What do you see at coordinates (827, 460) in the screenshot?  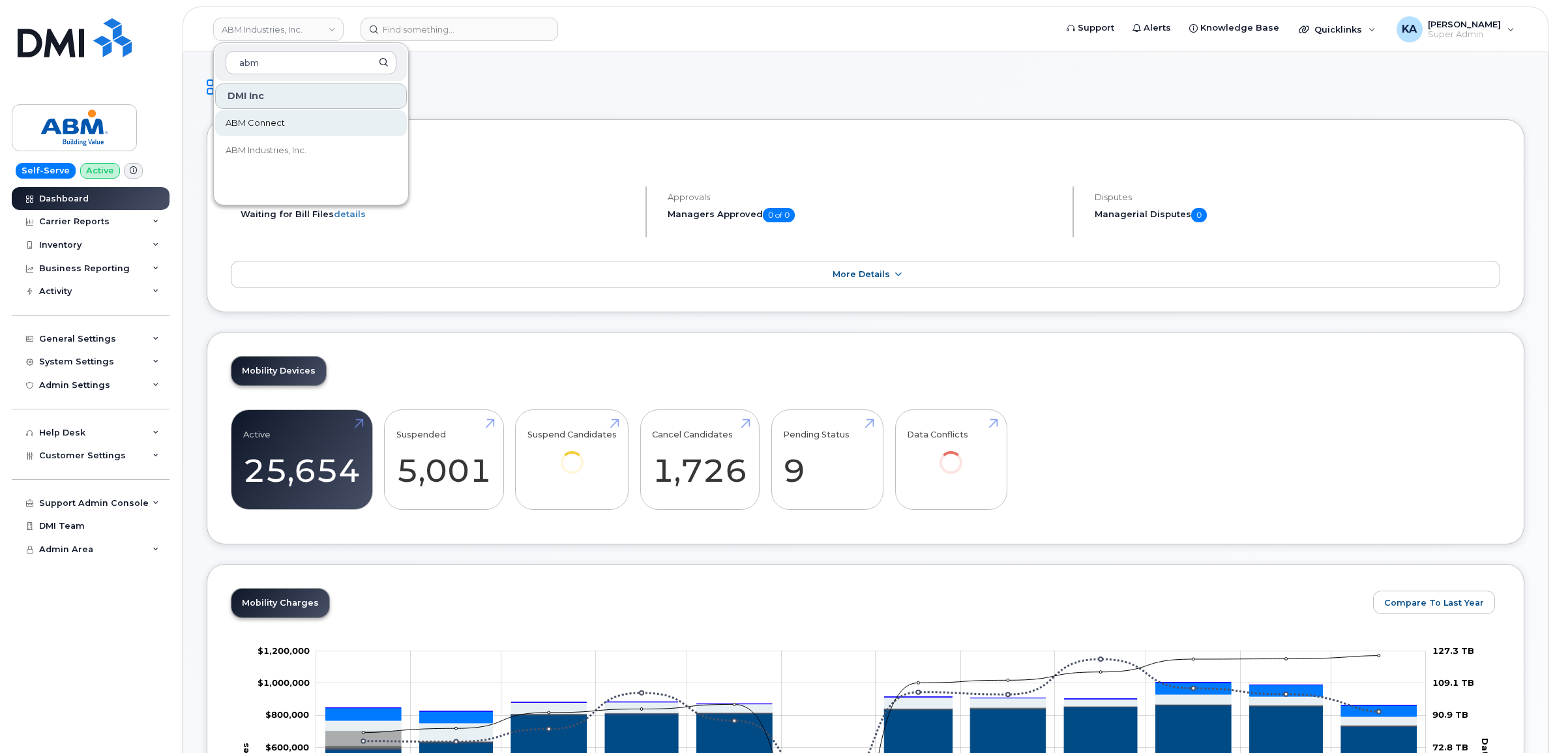 I see `a: Pending Status 9` at bounding box center [827, 460].